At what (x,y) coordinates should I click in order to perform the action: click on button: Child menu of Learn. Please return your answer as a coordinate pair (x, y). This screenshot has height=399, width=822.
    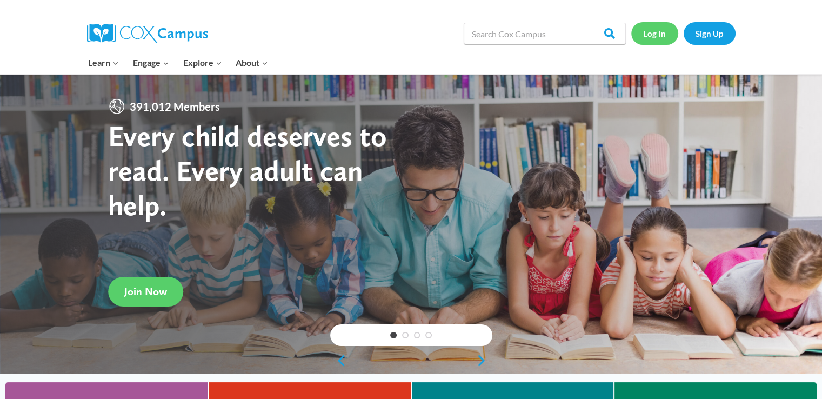
    Looking at the image, I should click on (104, 63).